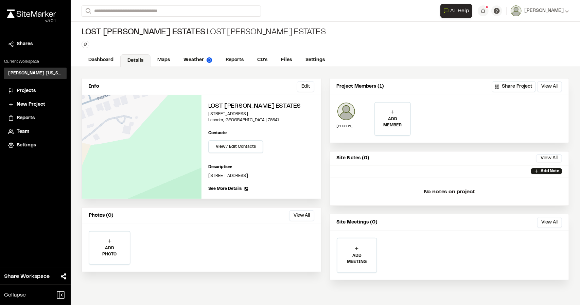 This screenshot has height=305, width=580. Describe the element at coordinates (85, 45) in the screenshot. I see `button: Edit Tags` at that location.